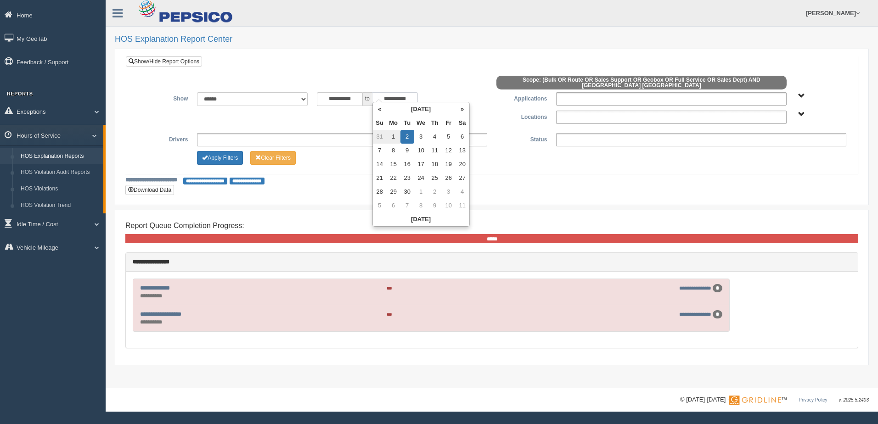 This screenshot has height=424, width=878. What do you see at coordinates (462, 178) in the screenshot?
I see `td: 27` at bounding box center [462, 178].